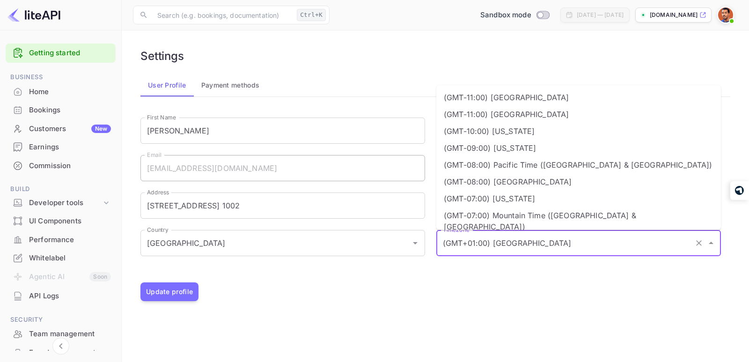 The width and height of the screenshot is (749, 362). I want to click on a: Fraud management, so click(60, 352).